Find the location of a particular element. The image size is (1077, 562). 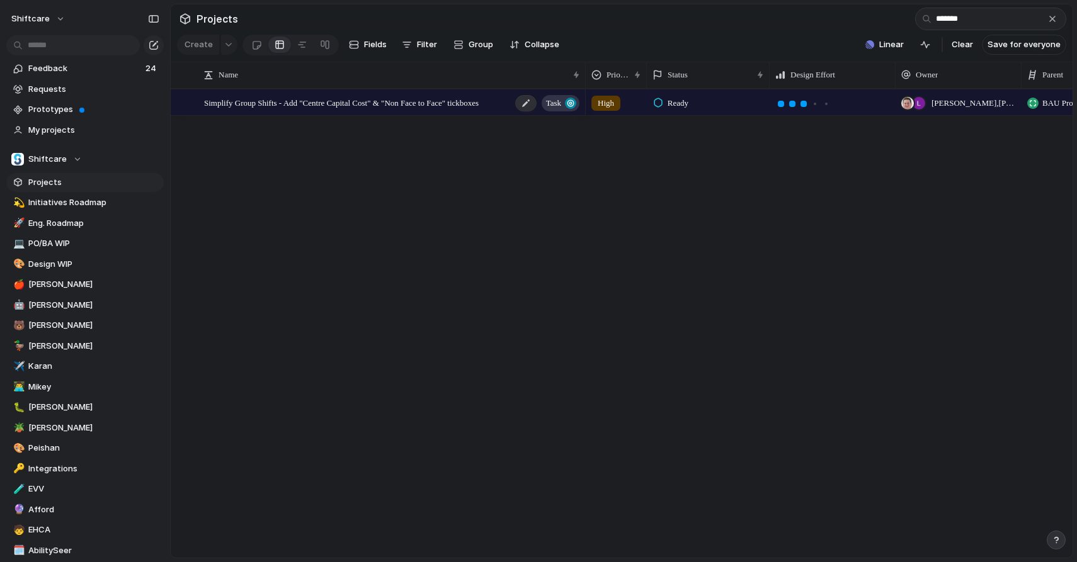

span: Integrations is located at coordinates (94, 469).